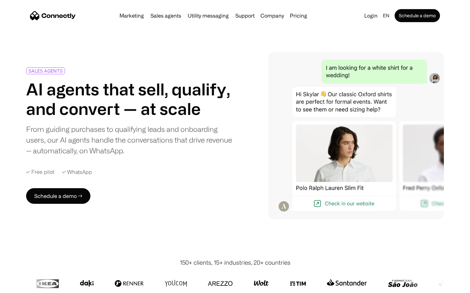 This screenshot has height=293, width=470. What do you see at coordinates (58, 196) in the screenshot?
I see `a: Schedule a demo →` at bounding box center [58, 196].